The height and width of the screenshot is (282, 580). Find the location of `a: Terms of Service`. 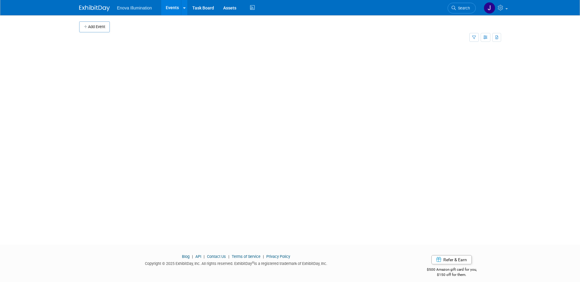

a: Terms of Service is located at coordinates (246, 257).